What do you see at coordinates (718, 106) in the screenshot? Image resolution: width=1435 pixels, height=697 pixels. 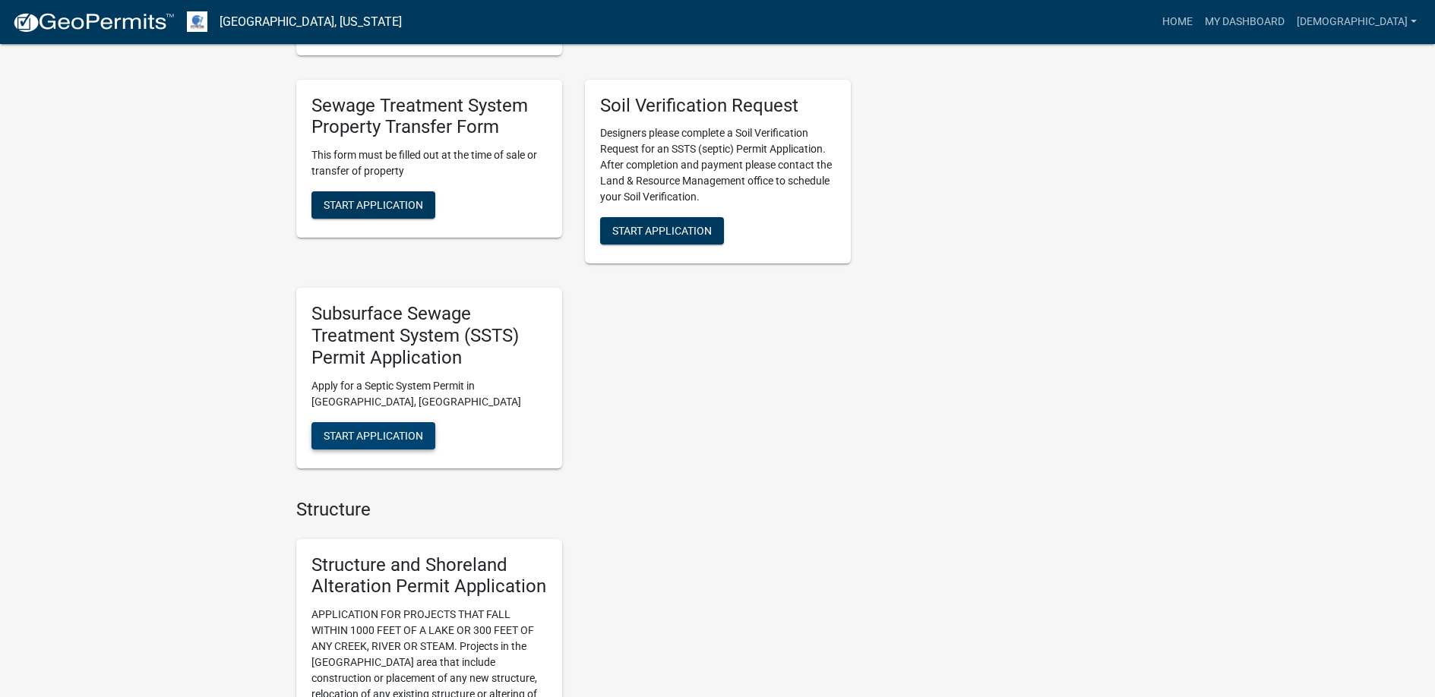 I see `h5: Soil Verification Request` at bounding box center [718, 106].